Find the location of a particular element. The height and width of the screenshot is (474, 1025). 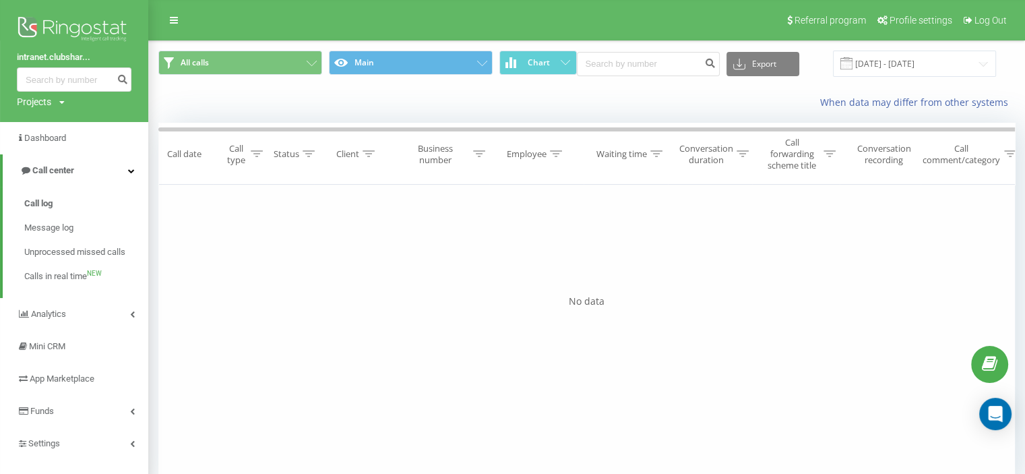

div: Employee is located at coordinates (526, 154).